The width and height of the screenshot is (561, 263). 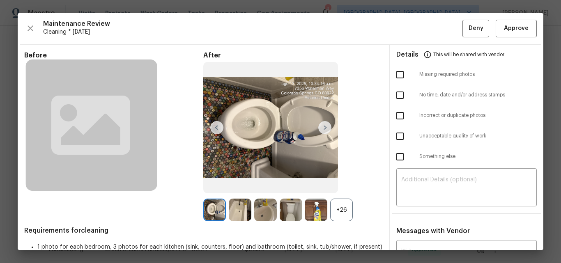 What do you see at coordinates (217, 128) in the screenshot?
I see `img: left-chevron-button-url` at bounding box center [217, 128].